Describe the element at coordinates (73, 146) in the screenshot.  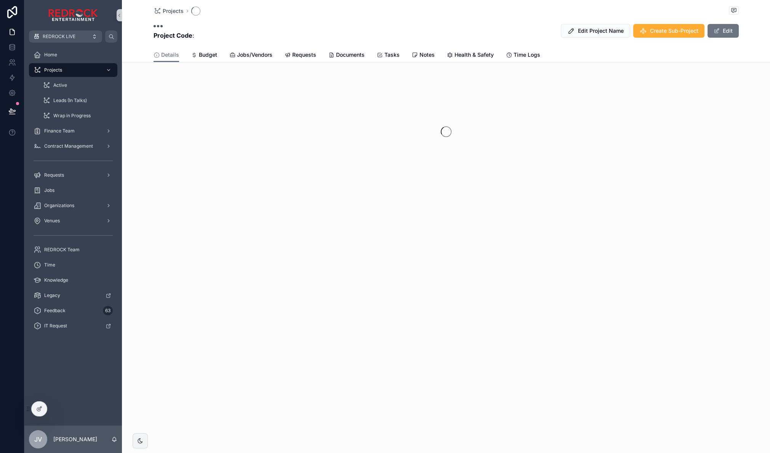
I see `a: Contract Management` at that location.